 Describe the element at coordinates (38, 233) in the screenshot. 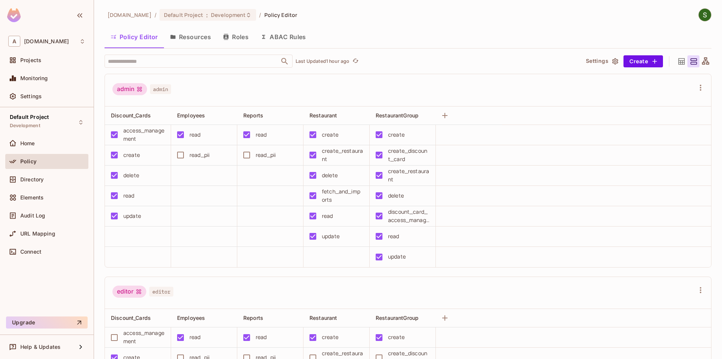

I see `span: URL Mapping` at that location.